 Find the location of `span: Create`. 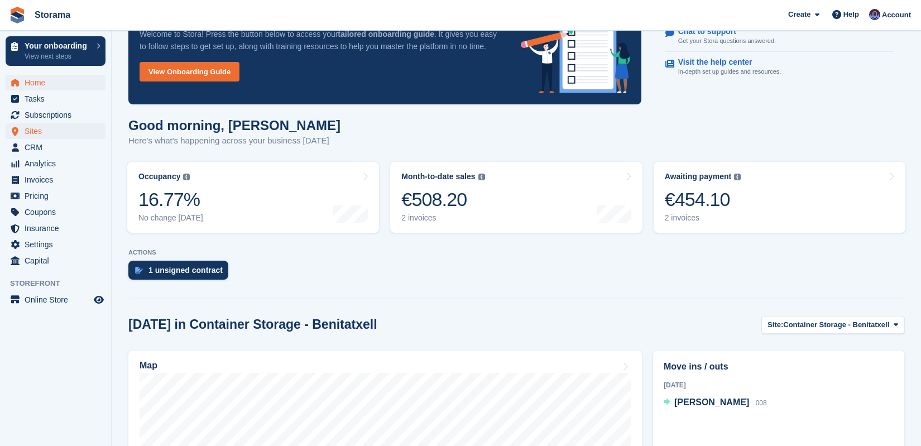

span: Create is located at coordinates (799, 15).